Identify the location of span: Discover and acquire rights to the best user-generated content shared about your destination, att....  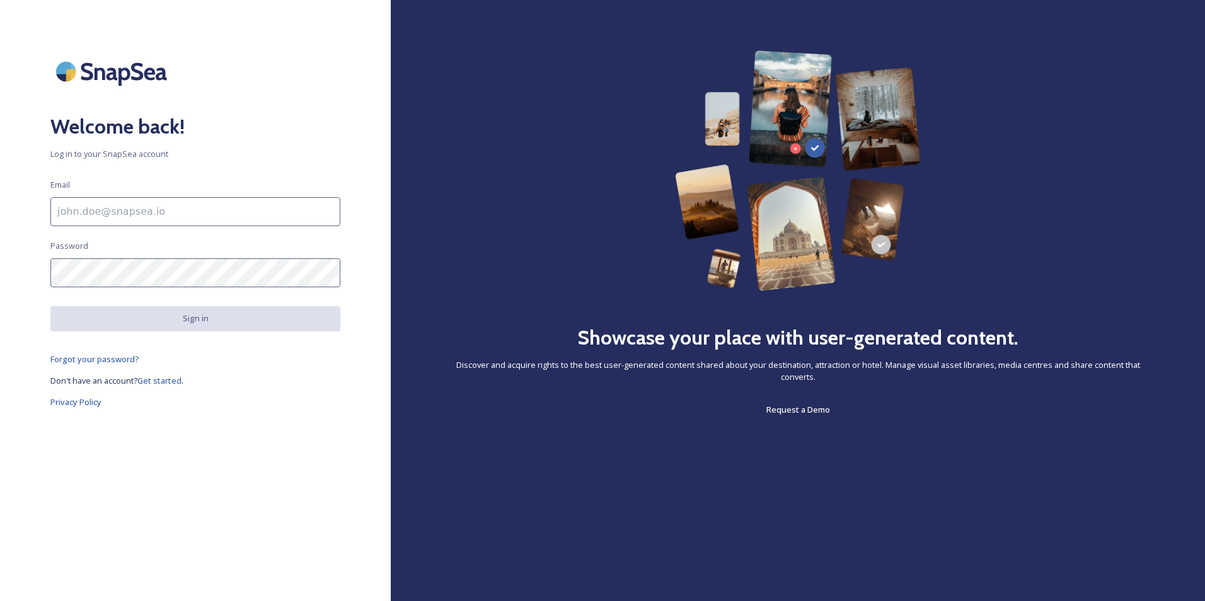
(798, 371).